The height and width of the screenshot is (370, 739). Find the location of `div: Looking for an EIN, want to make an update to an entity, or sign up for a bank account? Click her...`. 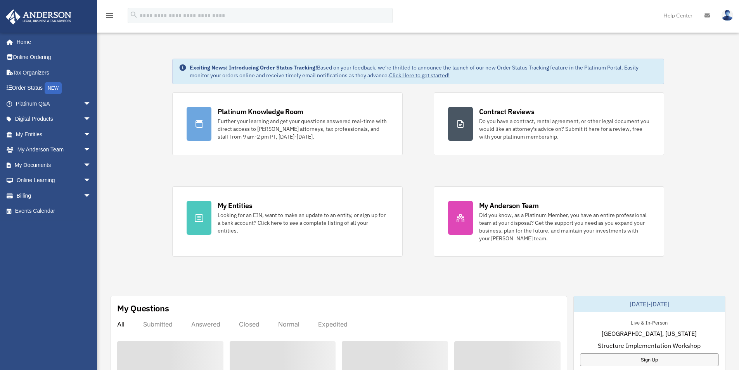

div: Looking for an EIN, want to make an update to an entity, or sign up for a bank account? Click her... is located at coordinates (303, 223).